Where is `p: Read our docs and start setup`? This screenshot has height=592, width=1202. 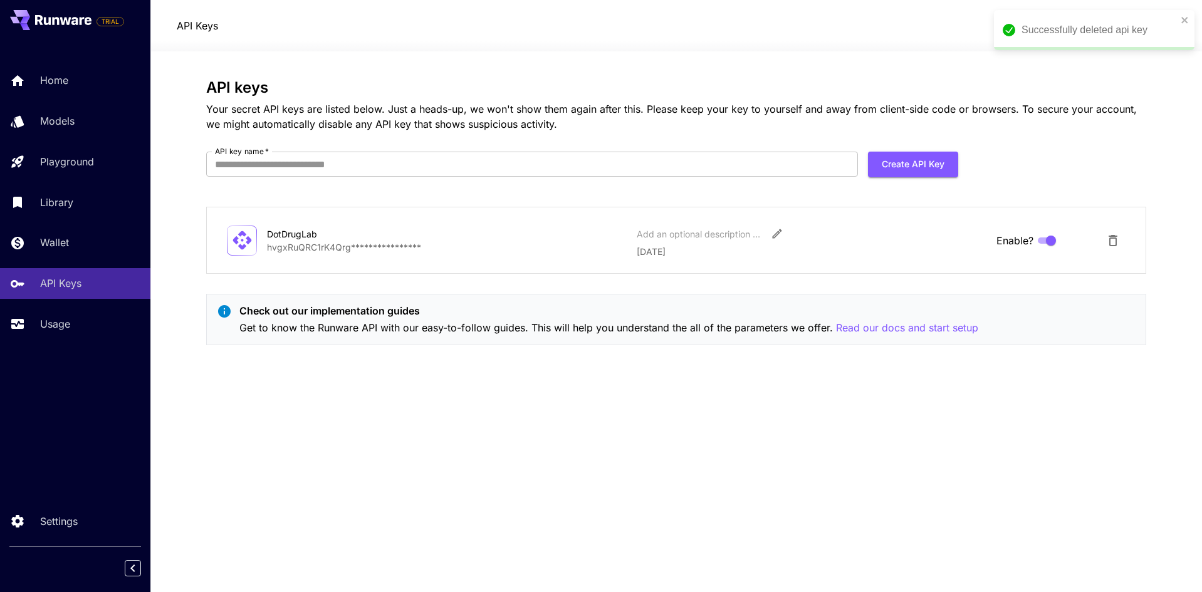
p: Read our docs and start setup is located at coordinates (907, 328).